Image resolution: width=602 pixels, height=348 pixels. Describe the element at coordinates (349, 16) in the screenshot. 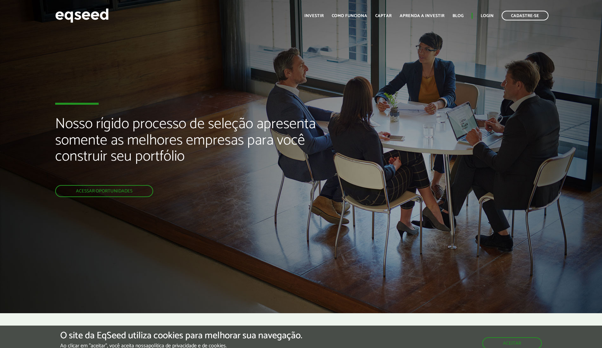

I see `a: Como funciona` at that location.